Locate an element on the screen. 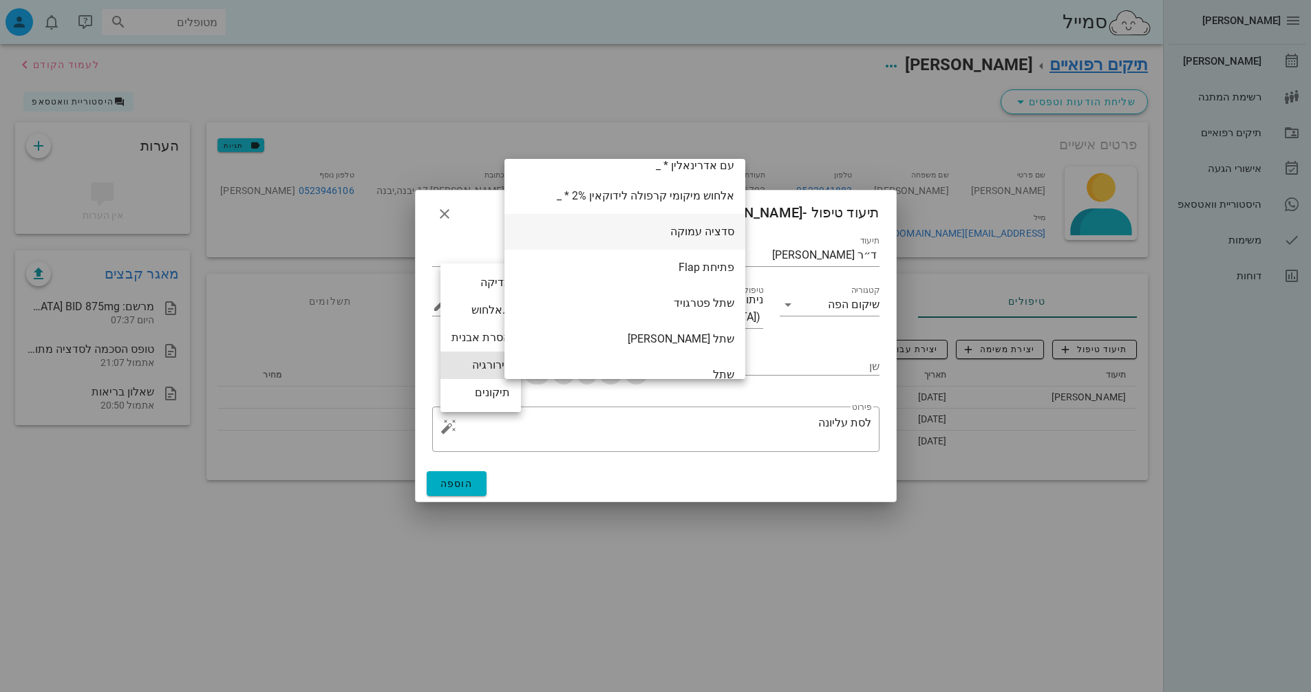 The height and width of the screenshot is (692, 1311). span: הוספה is located at coordinates (457, 484).